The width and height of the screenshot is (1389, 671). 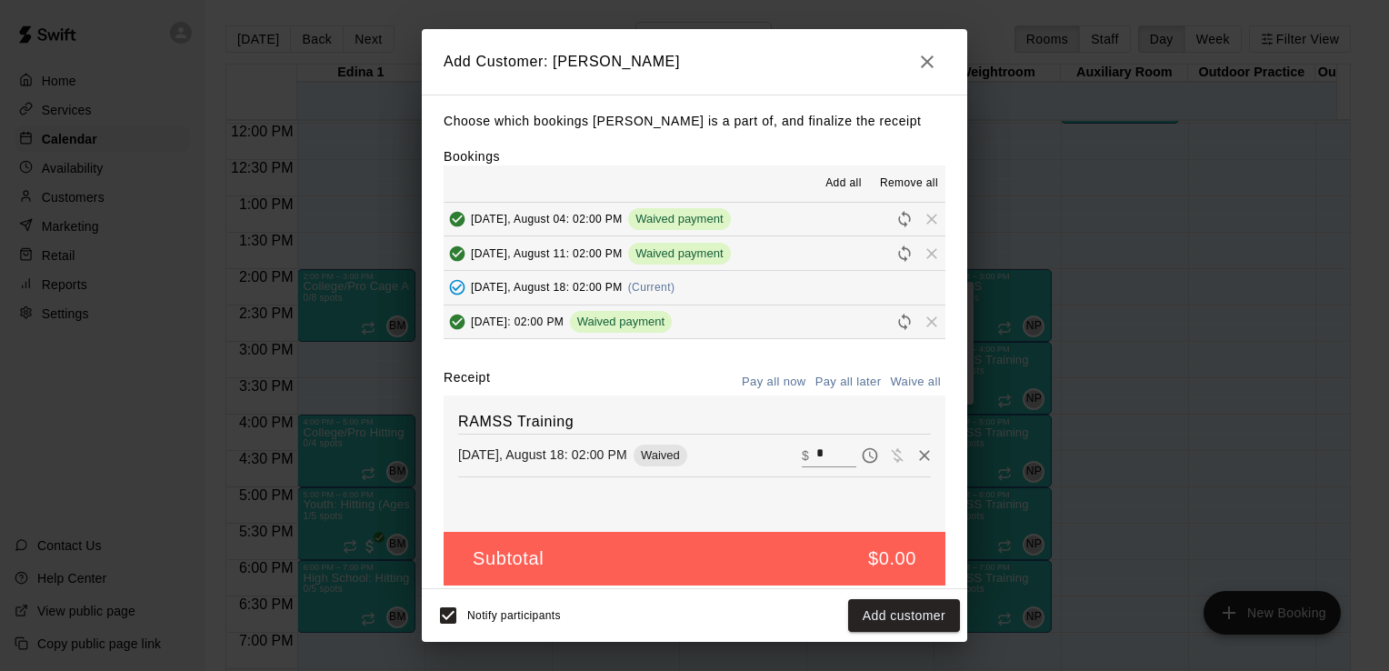 I want to click on button: Waive all, so click(x=916, y=382).